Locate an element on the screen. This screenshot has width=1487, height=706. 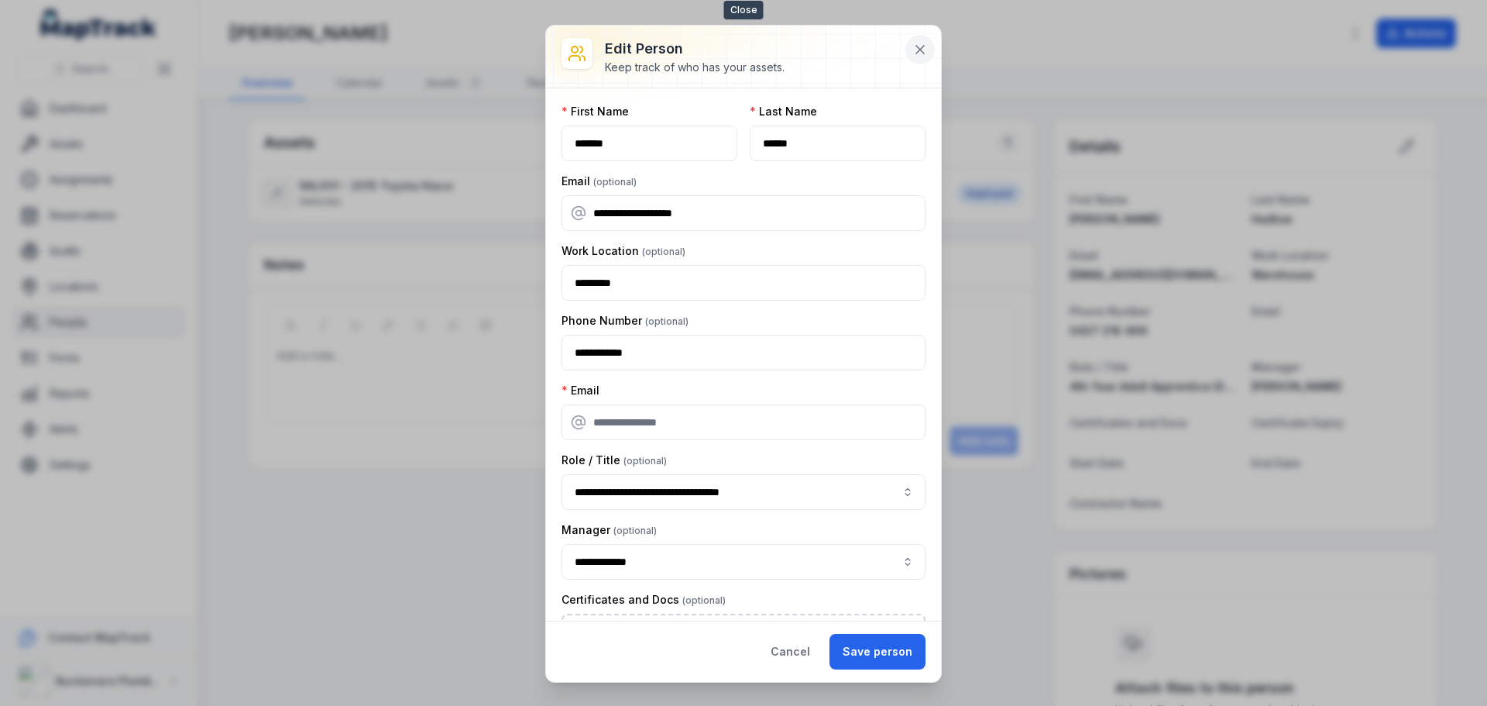
label: Certificates and Docs is located at coordinates (644, 600).